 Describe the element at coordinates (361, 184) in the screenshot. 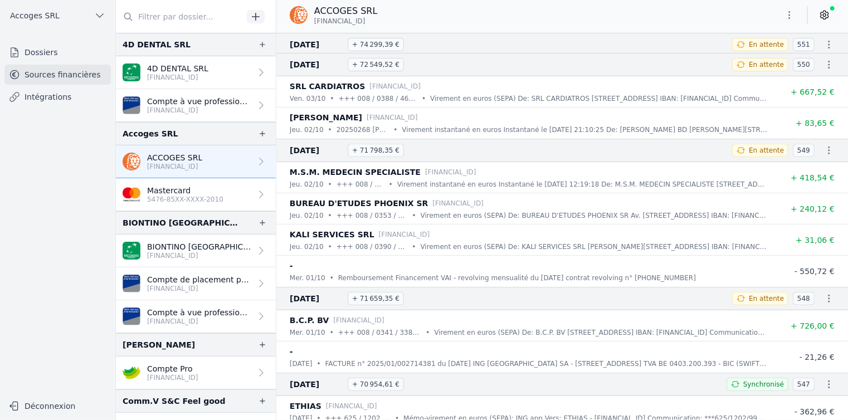

I see `p: +++ 008 / 0305 / 24310 +++` at that location.